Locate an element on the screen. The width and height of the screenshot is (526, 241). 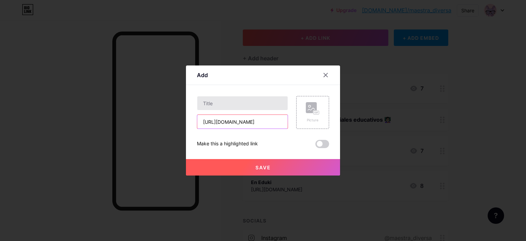
div: Add is located at coordinates (202, 75).